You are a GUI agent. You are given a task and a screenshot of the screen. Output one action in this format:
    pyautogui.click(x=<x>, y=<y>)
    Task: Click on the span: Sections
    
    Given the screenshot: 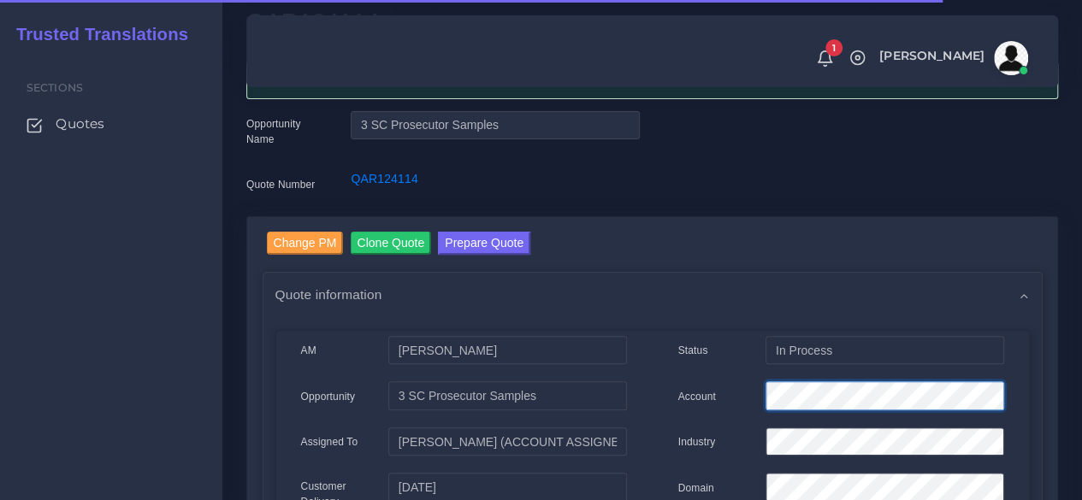 What is the action you would take?
    pyautogui.click(x=55, y=87)
    